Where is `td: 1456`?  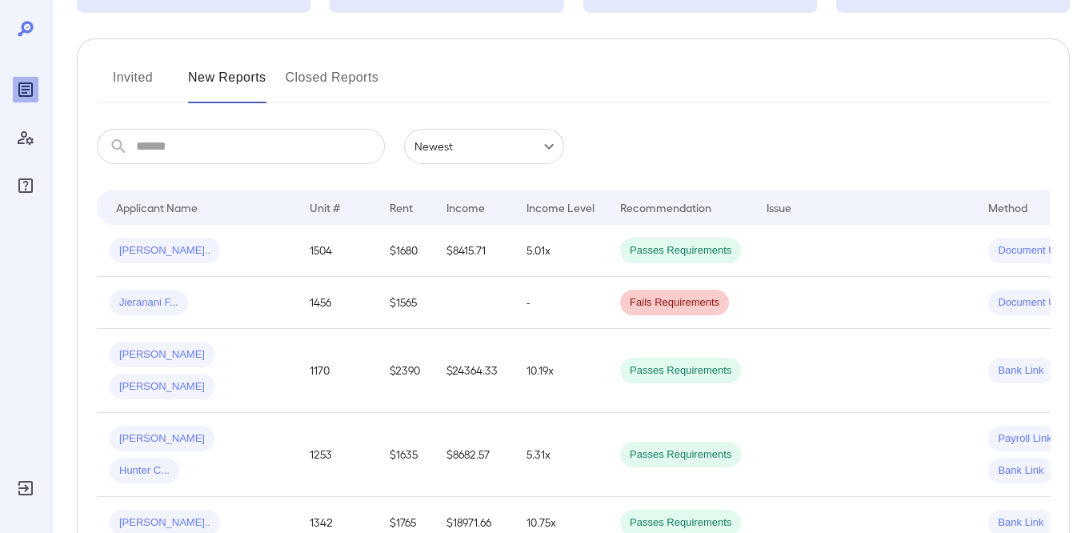
td: 1456 is located at coordinates (337, 303).